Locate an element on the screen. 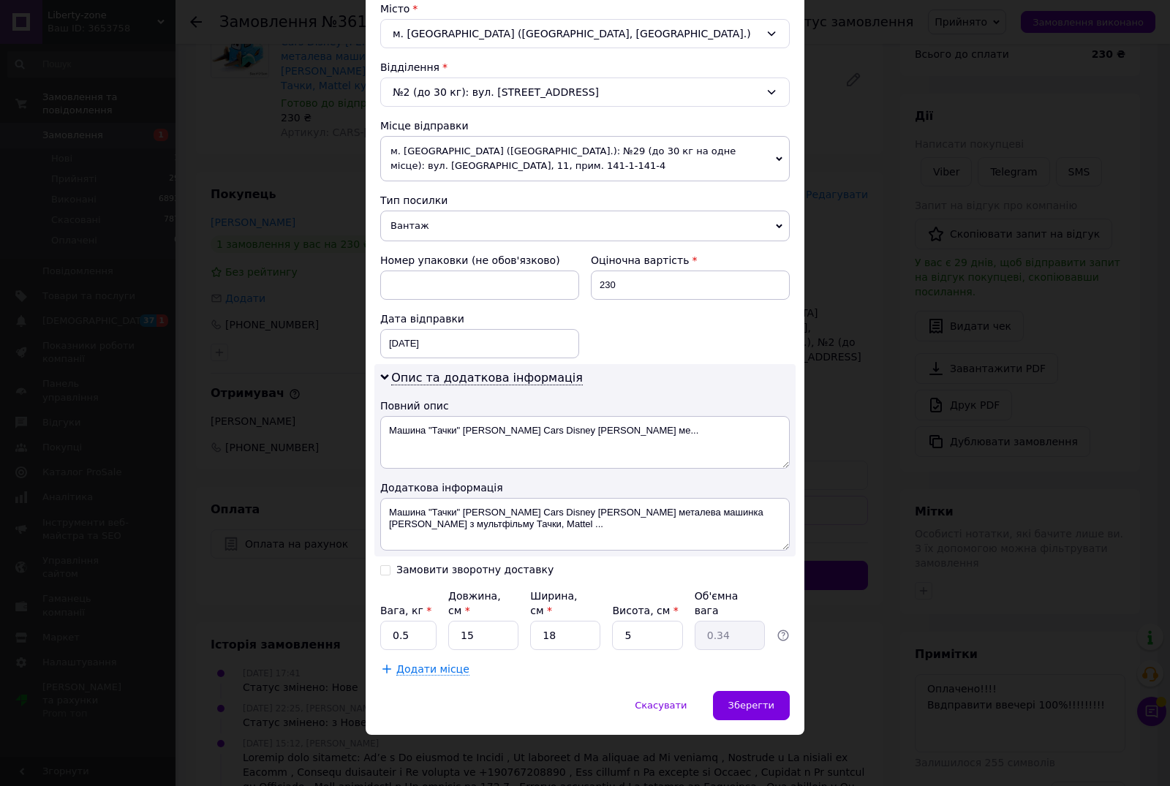  label: Висота, см is located at coordinates (645, 611).